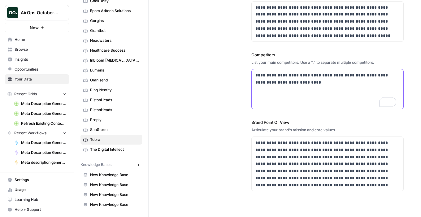  Describe the element at coordinates (40, 50) in the screenshot. I see `span: Browse` at that location.